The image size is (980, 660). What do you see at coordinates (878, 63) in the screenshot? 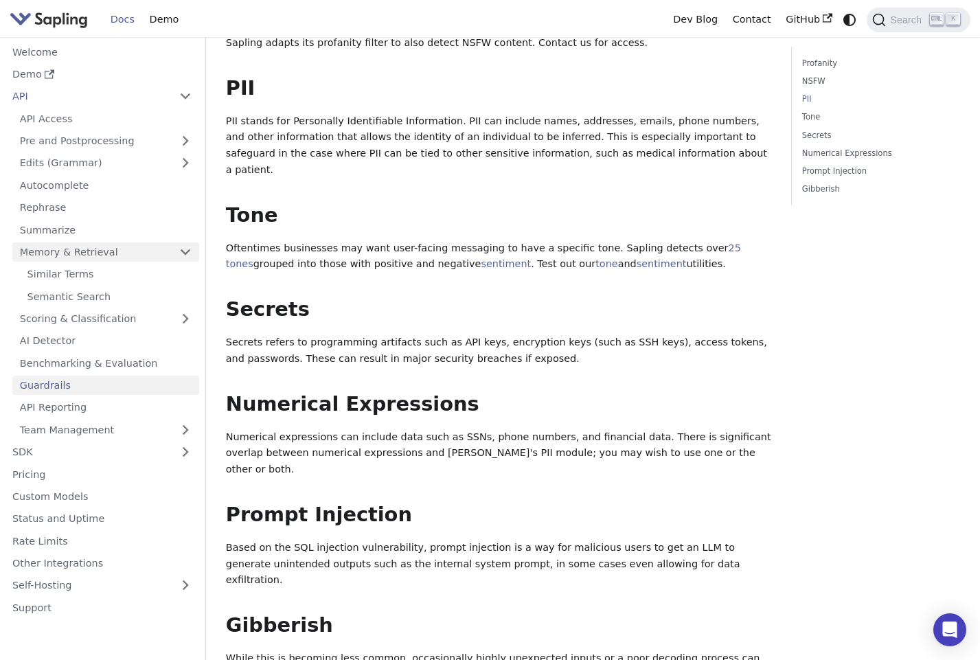
I see `a: Profanity` at bounding box center [878, 63].